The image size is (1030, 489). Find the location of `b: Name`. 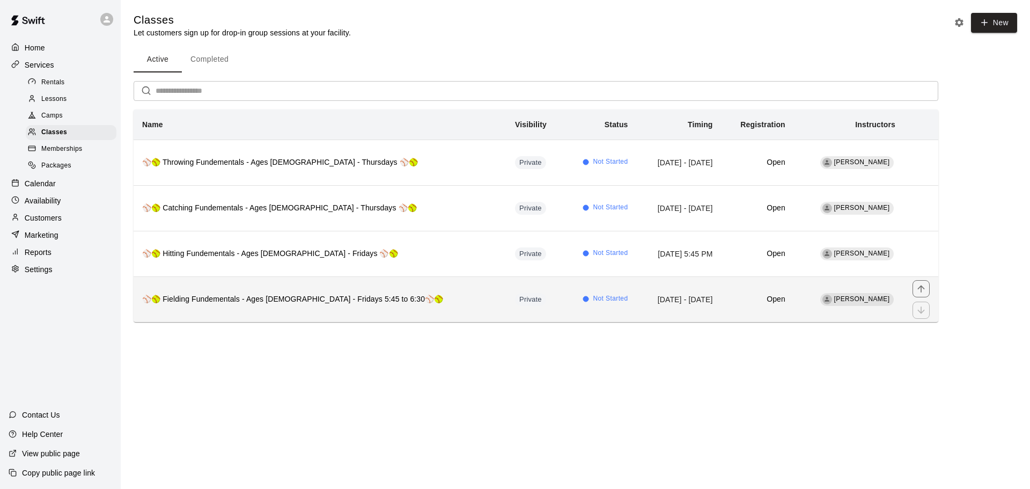

b: Name is located at coordinates (152, 125).